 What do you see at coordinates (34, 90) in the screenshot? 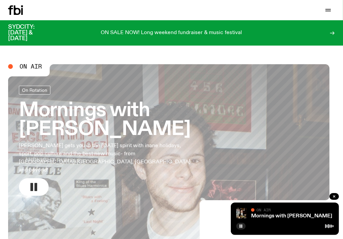
I see `a: On Rotation` at bounding box center [34, 90].